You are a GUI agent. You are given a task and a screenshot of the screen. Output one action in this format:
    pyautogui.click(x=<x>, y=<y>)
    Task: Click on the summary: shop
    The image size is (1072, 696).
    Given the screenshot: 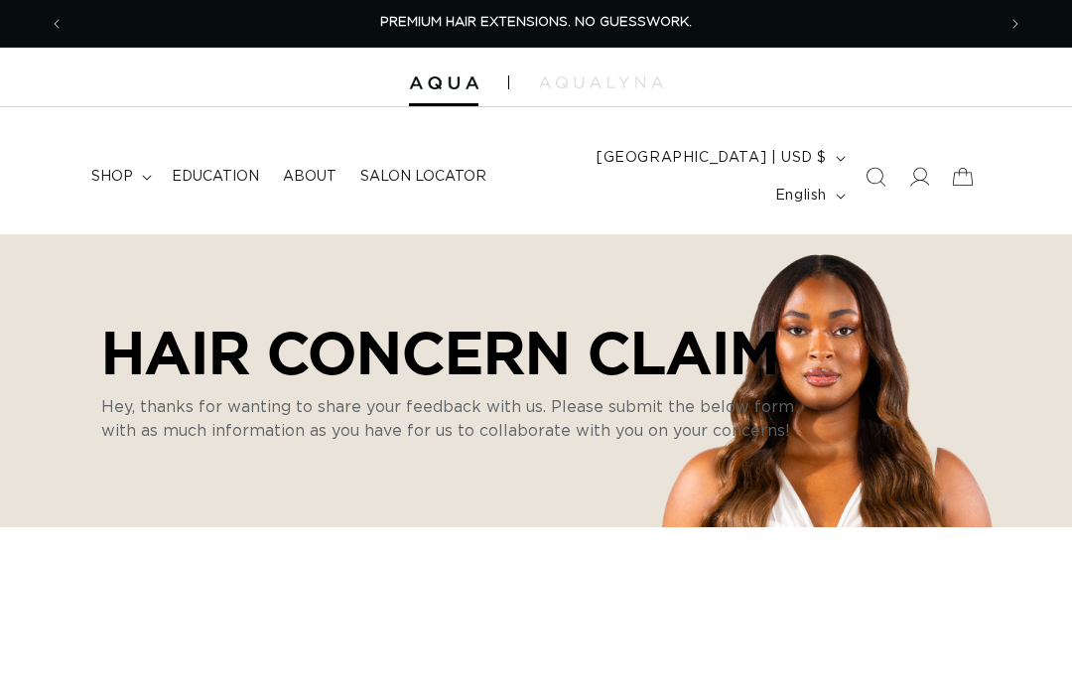 What is the action you would take?
    pyautogui.click(x=119, y=177)
    